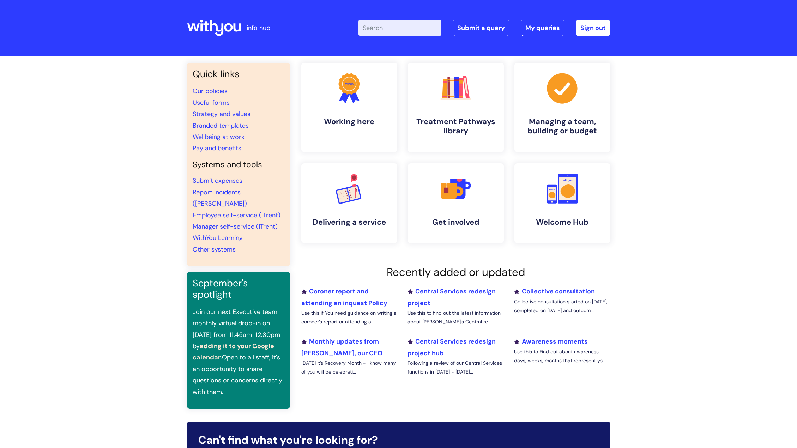  I want to click on h4: Delivering a service, so click(349, 222).